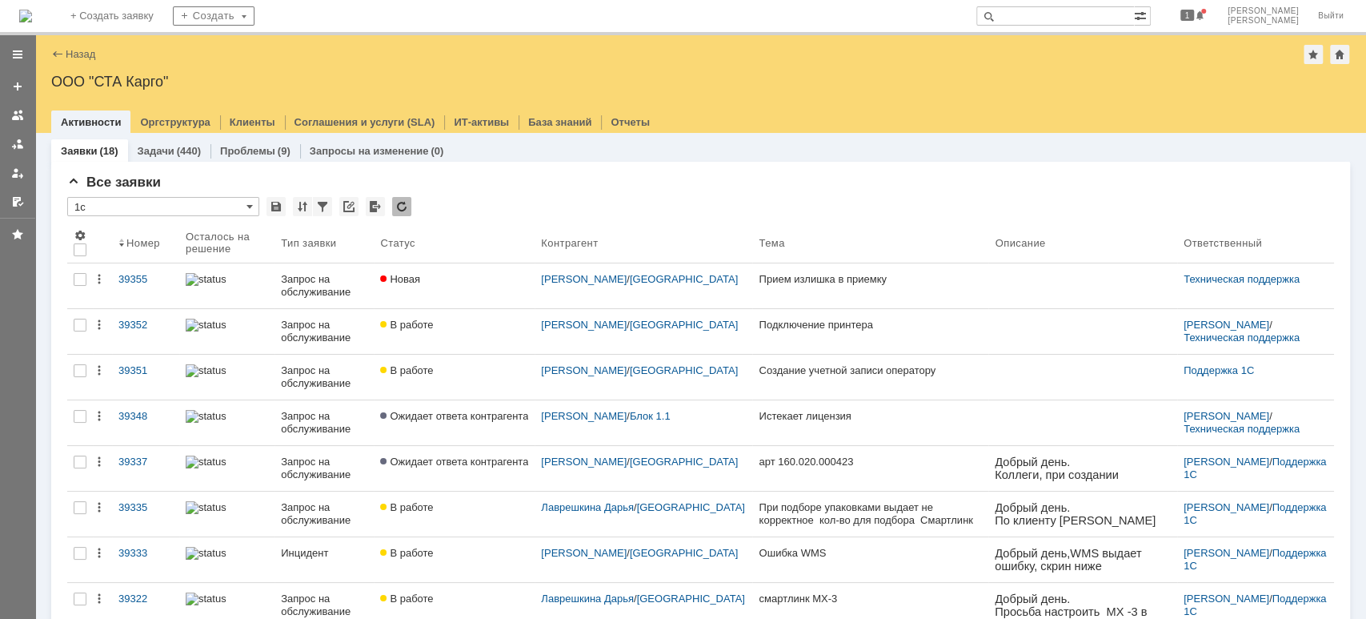 The height and width of the screenshot is (619, 1366). I want to click on div: Фильтрация..., so click(322, 206).